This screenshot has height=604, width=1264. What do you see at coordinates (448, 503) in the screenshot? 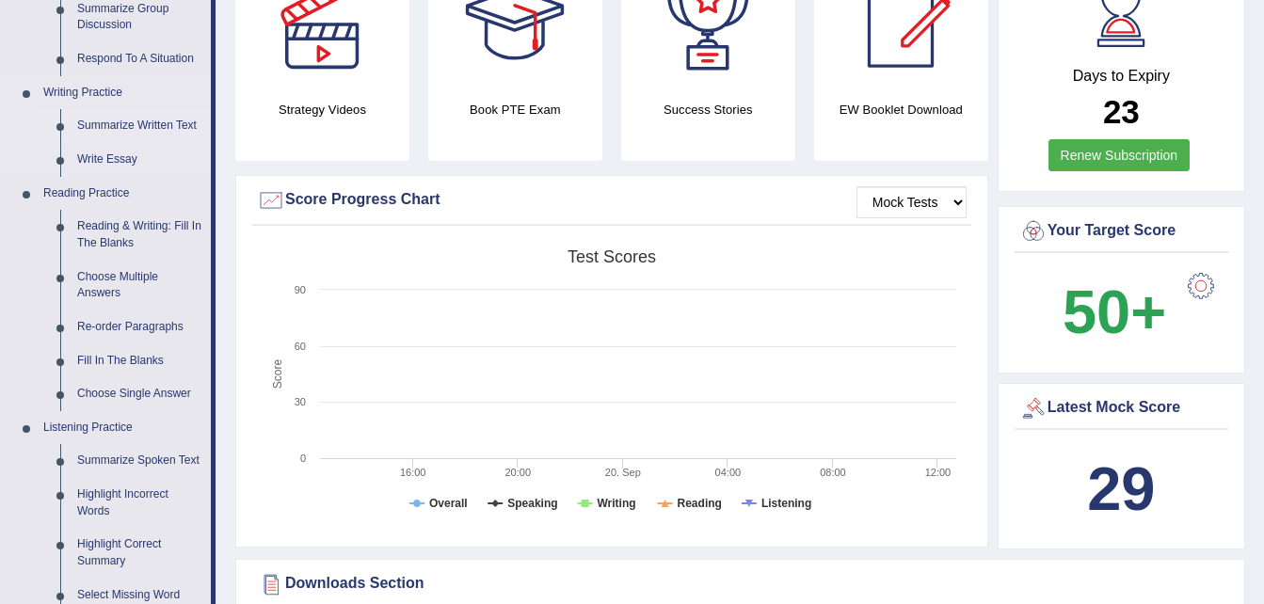
I see `tspan: Overall` at bounding box center [448, 503].